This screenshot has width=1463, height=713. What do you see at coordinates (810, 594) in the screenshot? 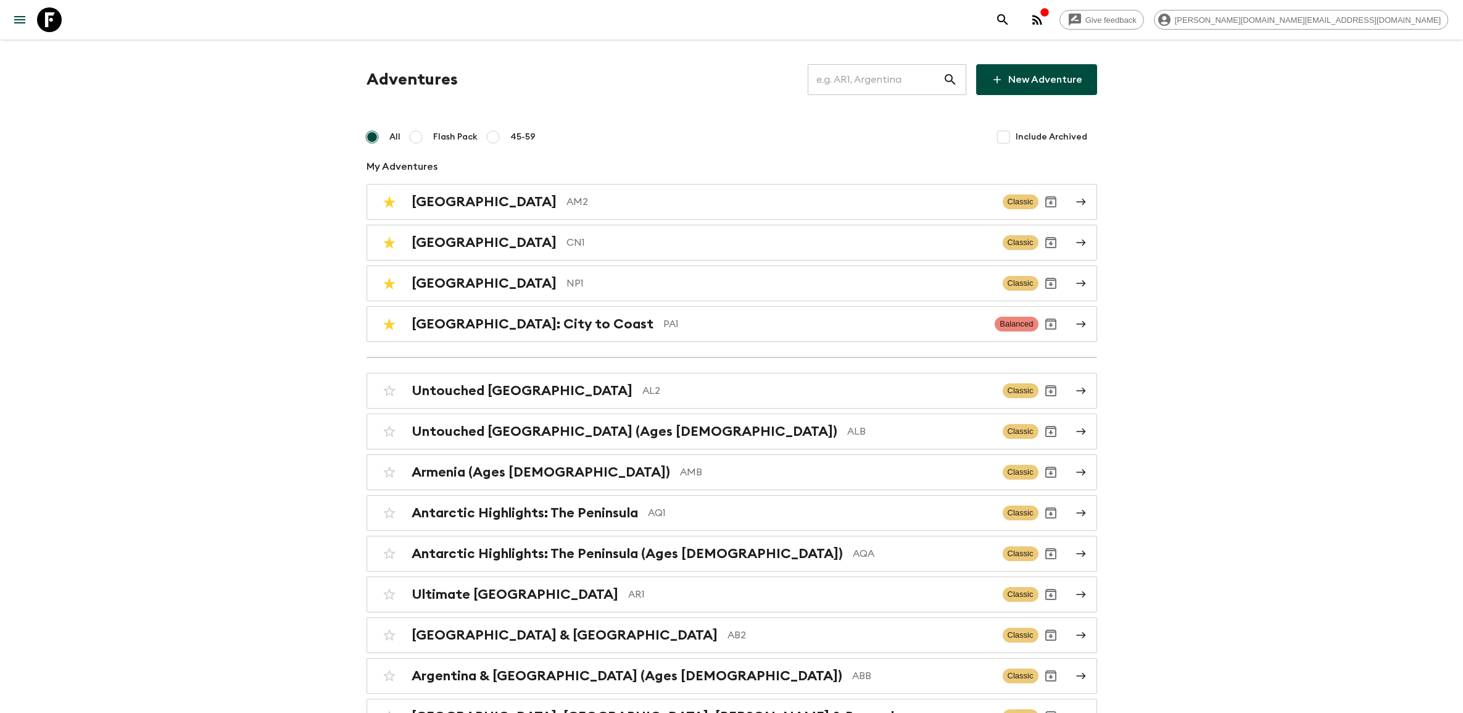
I see `p: AR1` at bounding box center [810, 594].